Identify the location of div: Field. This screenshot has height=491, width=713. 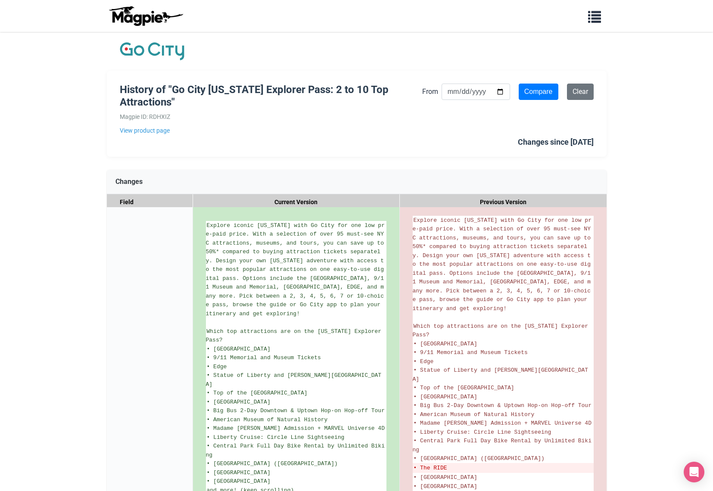
(150, 202).